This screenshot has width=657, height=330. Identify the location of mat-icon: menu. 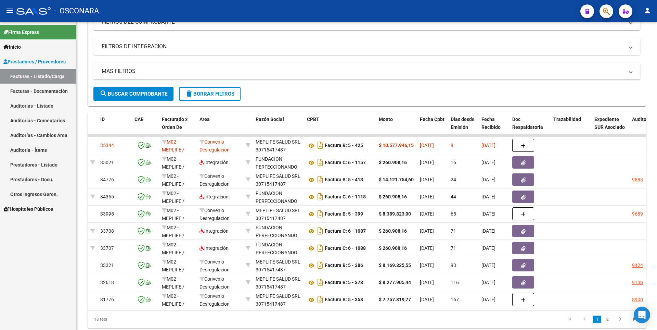
(10, 11).